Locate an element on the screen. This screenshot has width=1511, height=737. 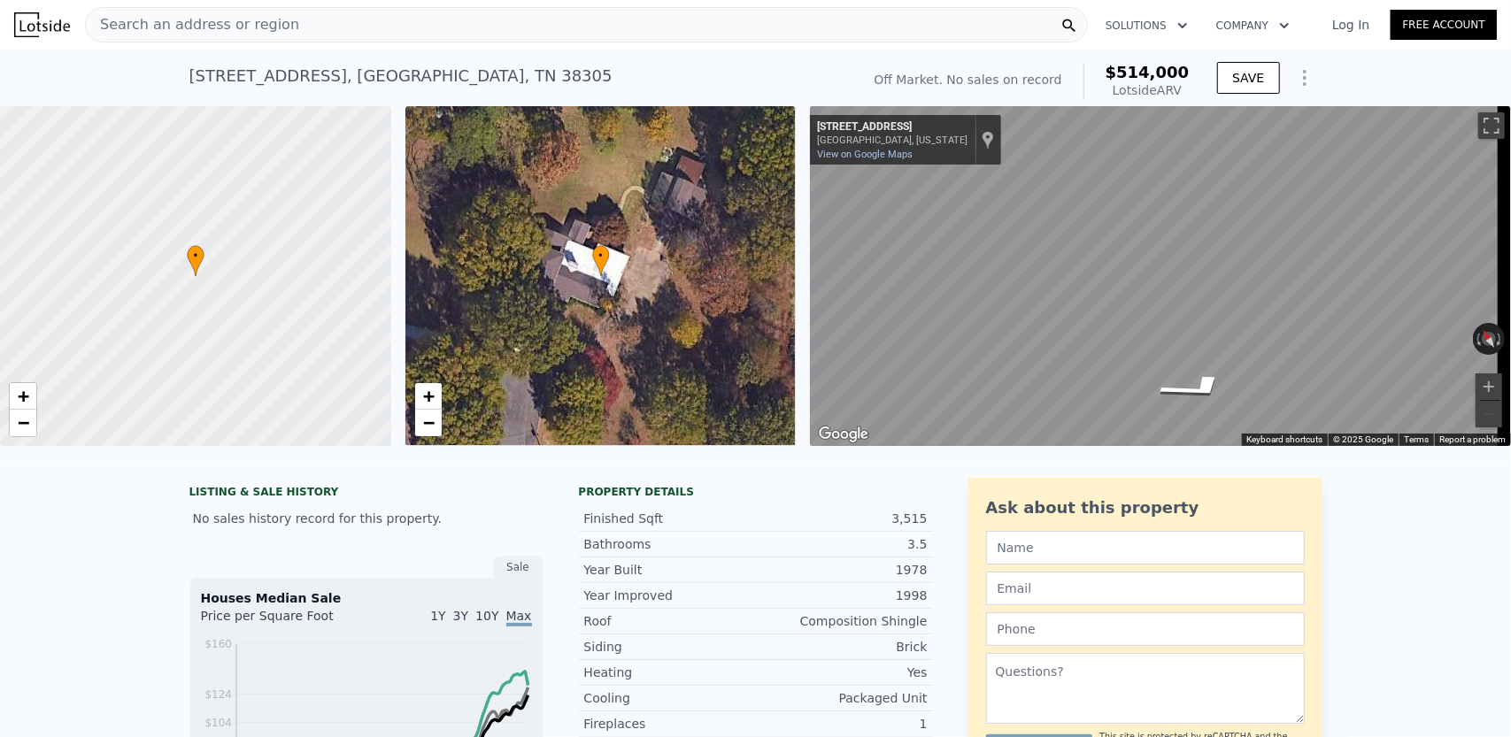
div: Cooling is located at coordinates (670, 698).